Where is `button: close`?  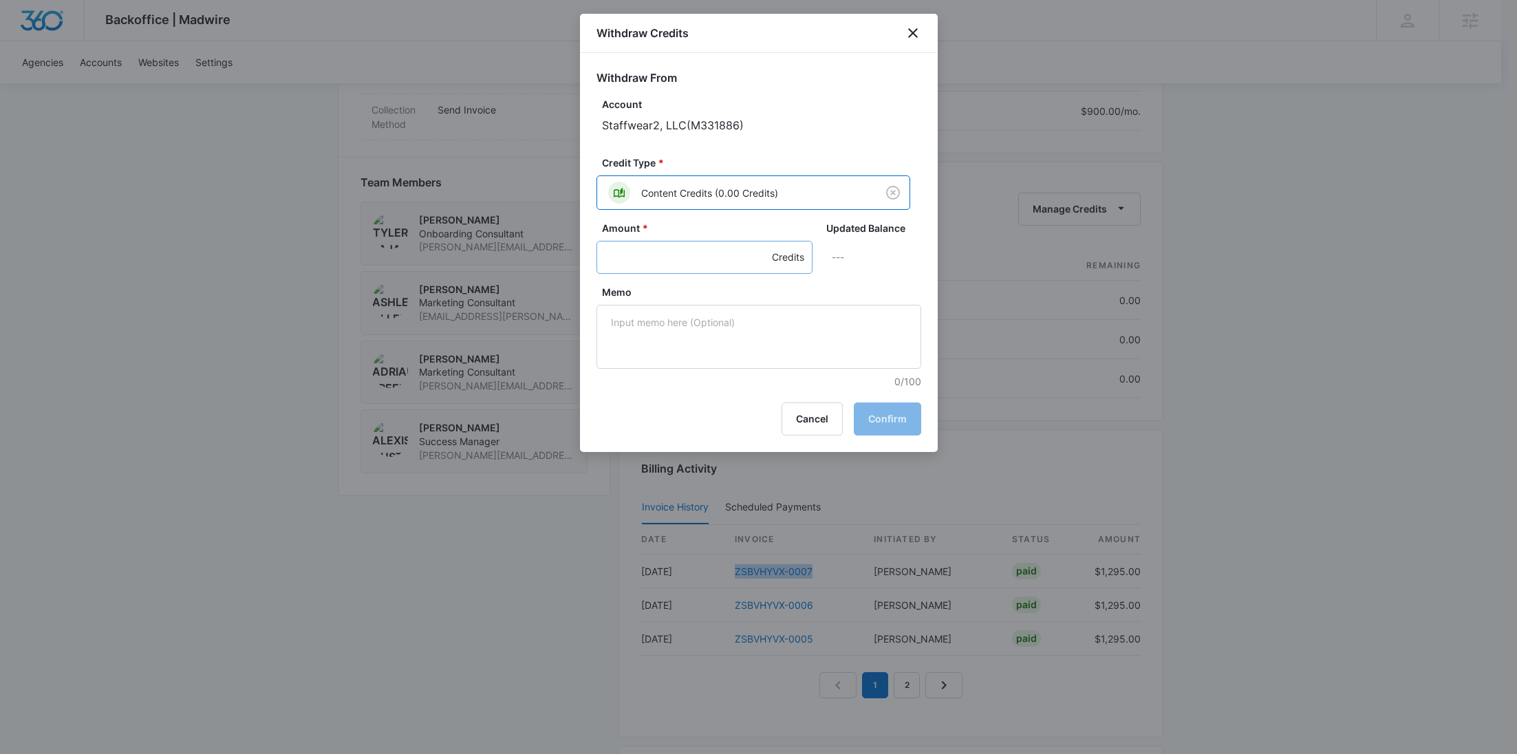 button: close is located at coordinates (913, 33).